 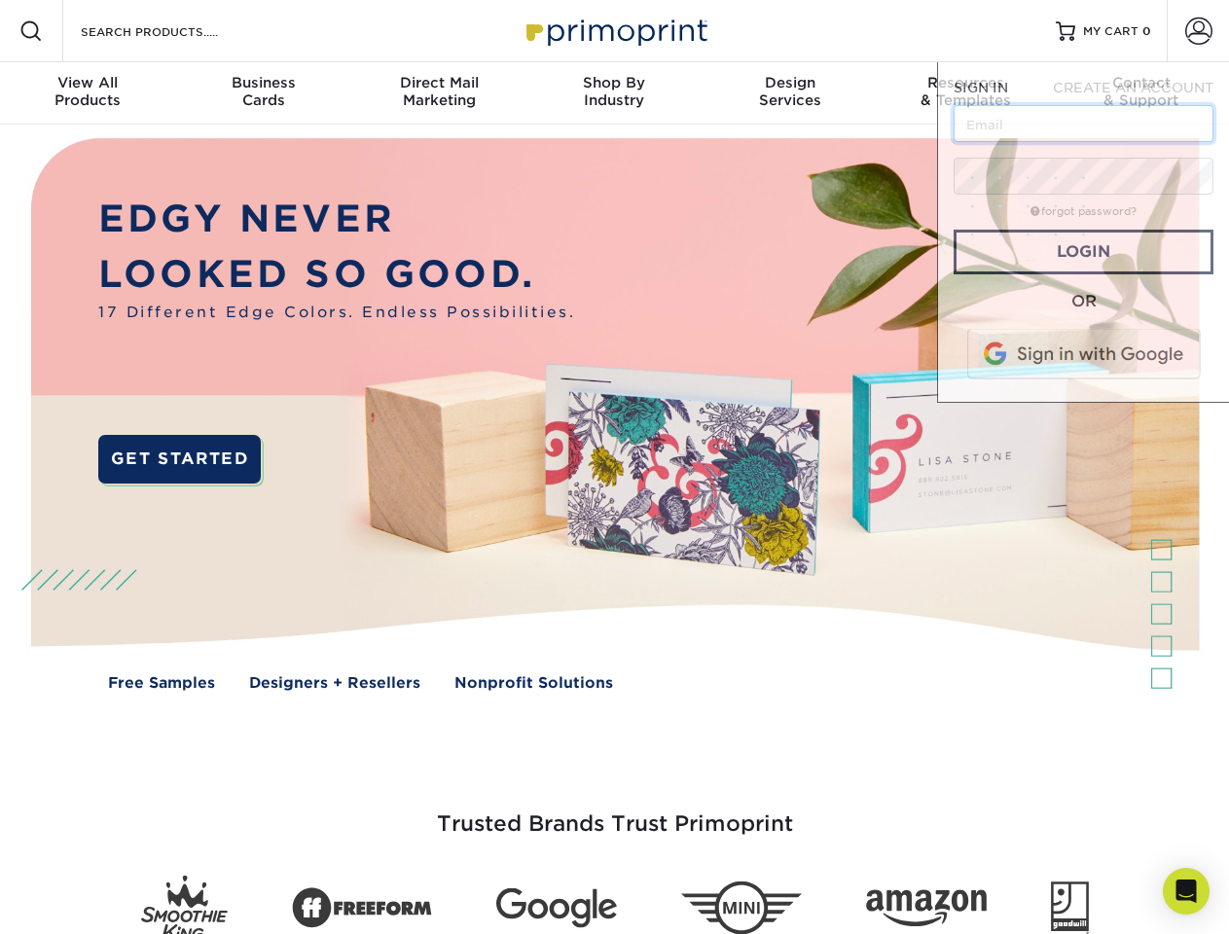 I want to click on span: MY CART, so click(x=1110, y=31).